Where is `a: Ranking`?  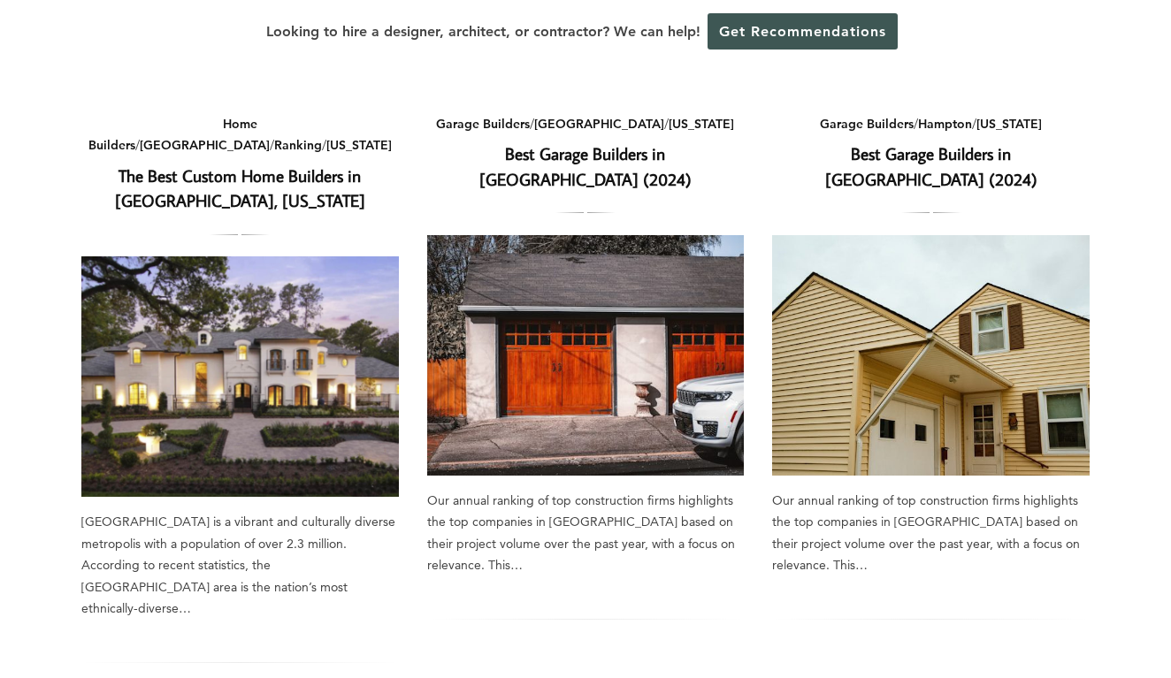 a: Ranking is located at coordinates (298, 145).